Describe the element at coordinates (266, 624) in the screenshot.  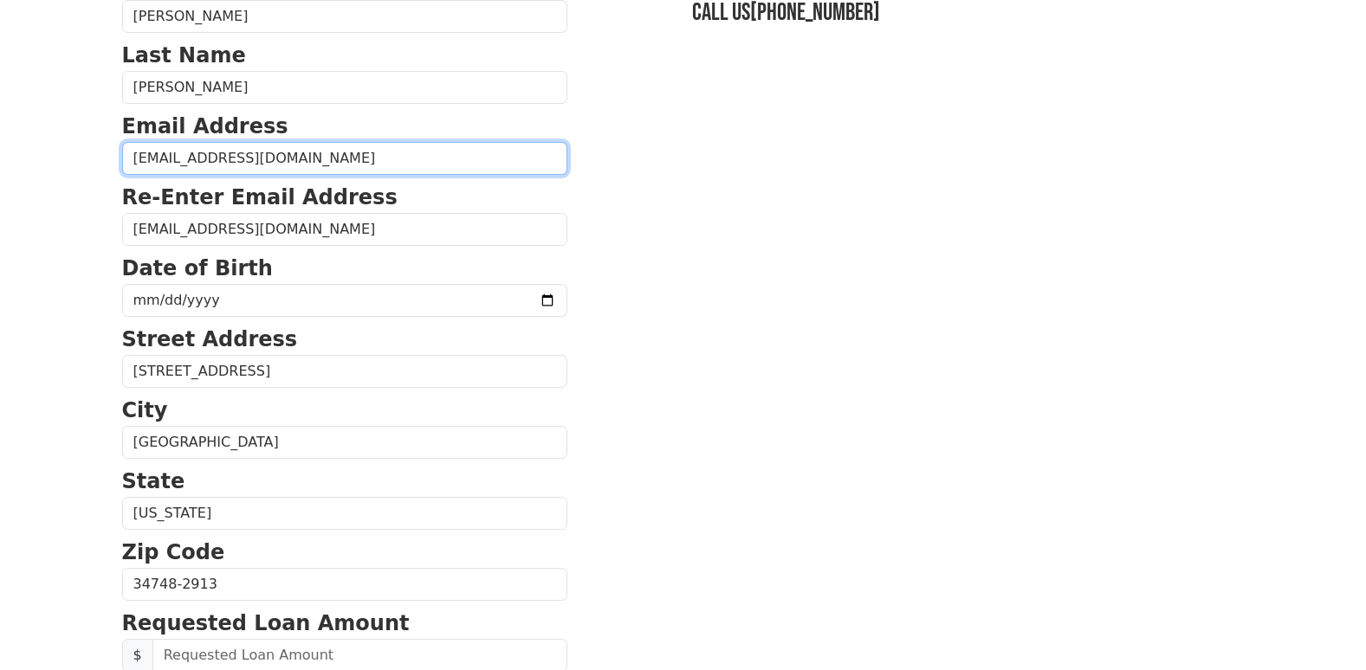
I see `strong: Requested Loan Amount` at that location.